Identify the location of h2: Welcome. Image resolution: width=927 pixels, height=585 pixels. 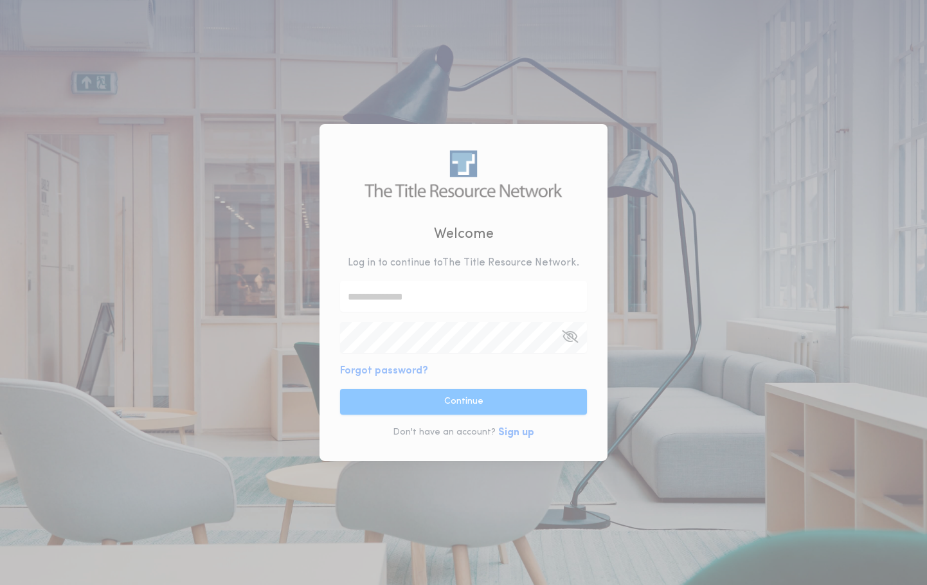
(463, 234).